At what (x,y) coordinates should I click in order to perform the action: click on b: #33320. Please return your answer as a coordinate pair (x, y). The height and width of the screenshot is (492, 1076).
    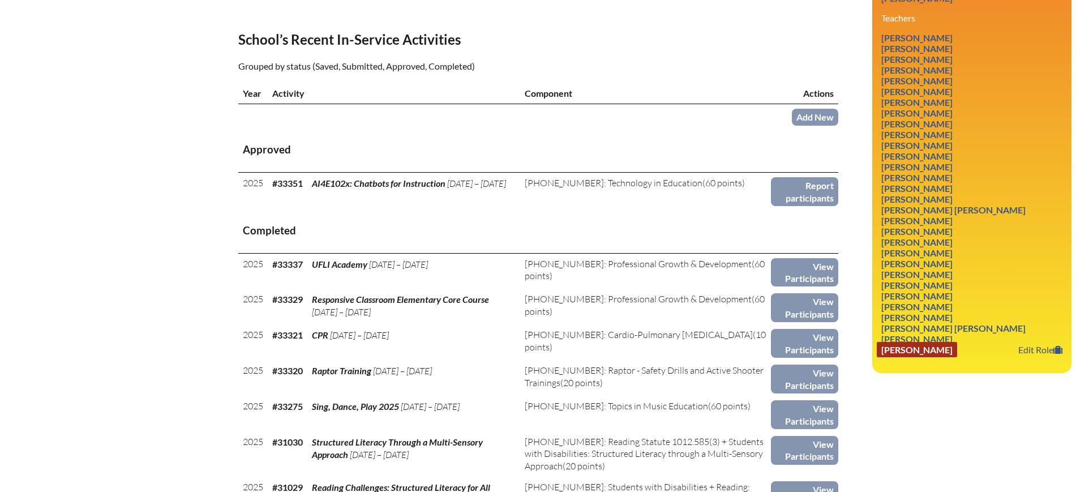
    Looking at the image, I should click on (287, 370).